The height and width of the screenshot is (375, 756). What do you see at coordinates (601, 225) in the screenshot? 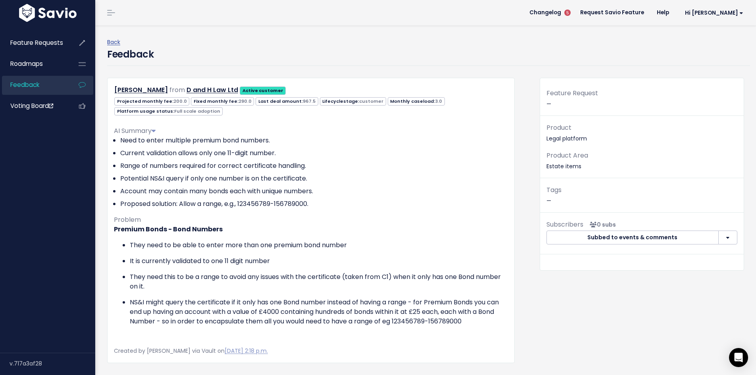
I see `span: <p><strong>Subscribers</strong><br><br> No subscribers yet<br> </p>` at bounding box center [601, 225].